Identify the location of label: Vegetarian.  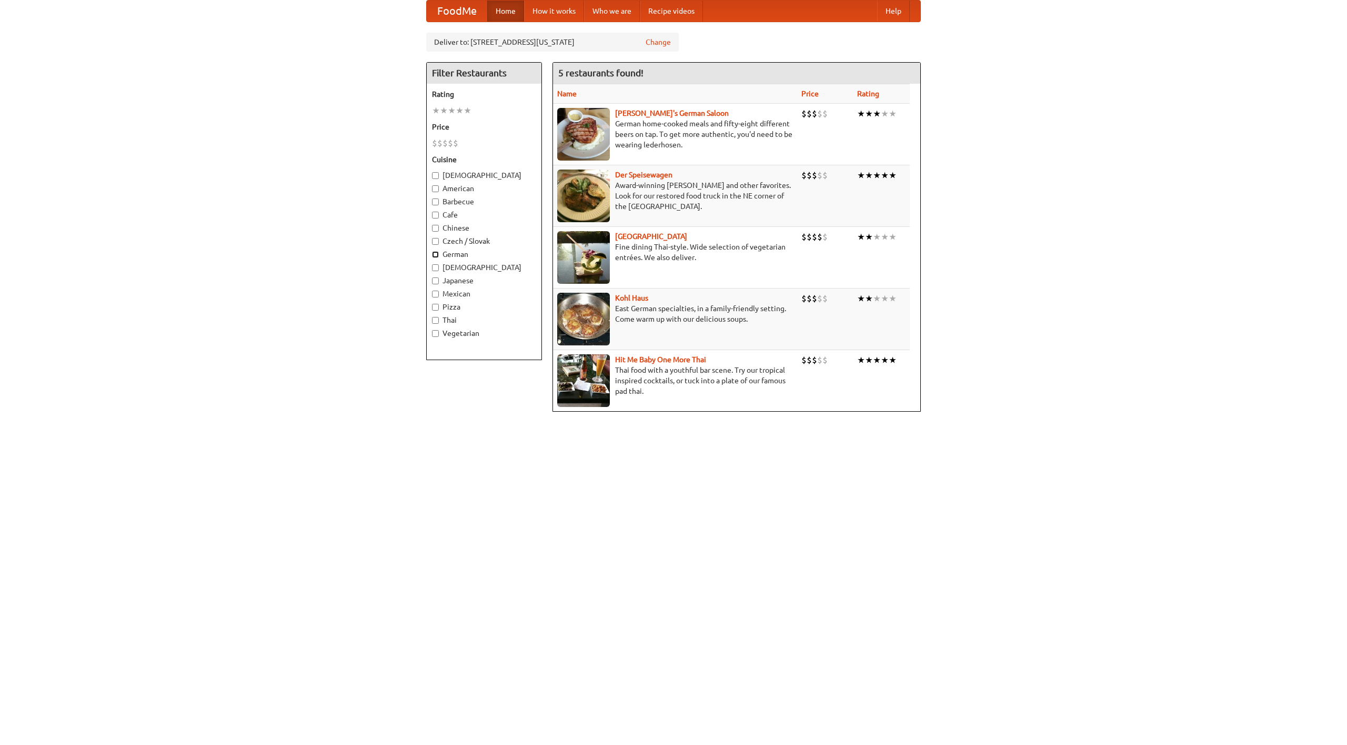
(484, 333).